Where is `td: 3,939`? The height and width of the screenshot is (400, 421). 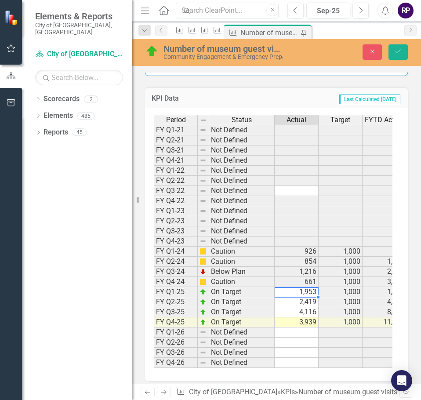 td: 3,939 is located at coordinates (297, 322).